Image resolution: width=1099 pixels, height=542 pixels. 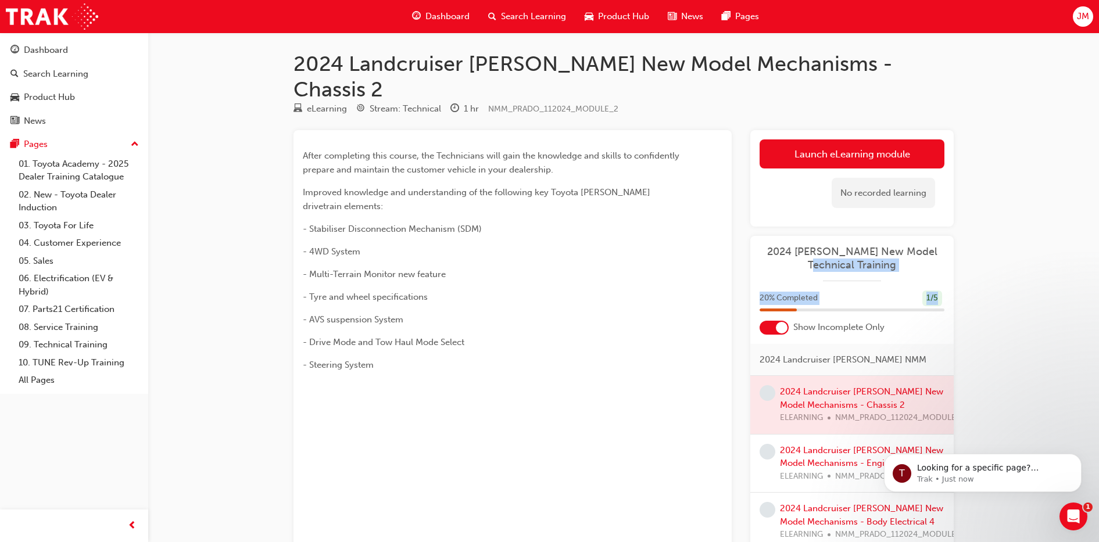 What do you see at coordinates (353, 320) in the screenshot?
I see `span: - AVS suspension System` at bounding box center [353, 320].